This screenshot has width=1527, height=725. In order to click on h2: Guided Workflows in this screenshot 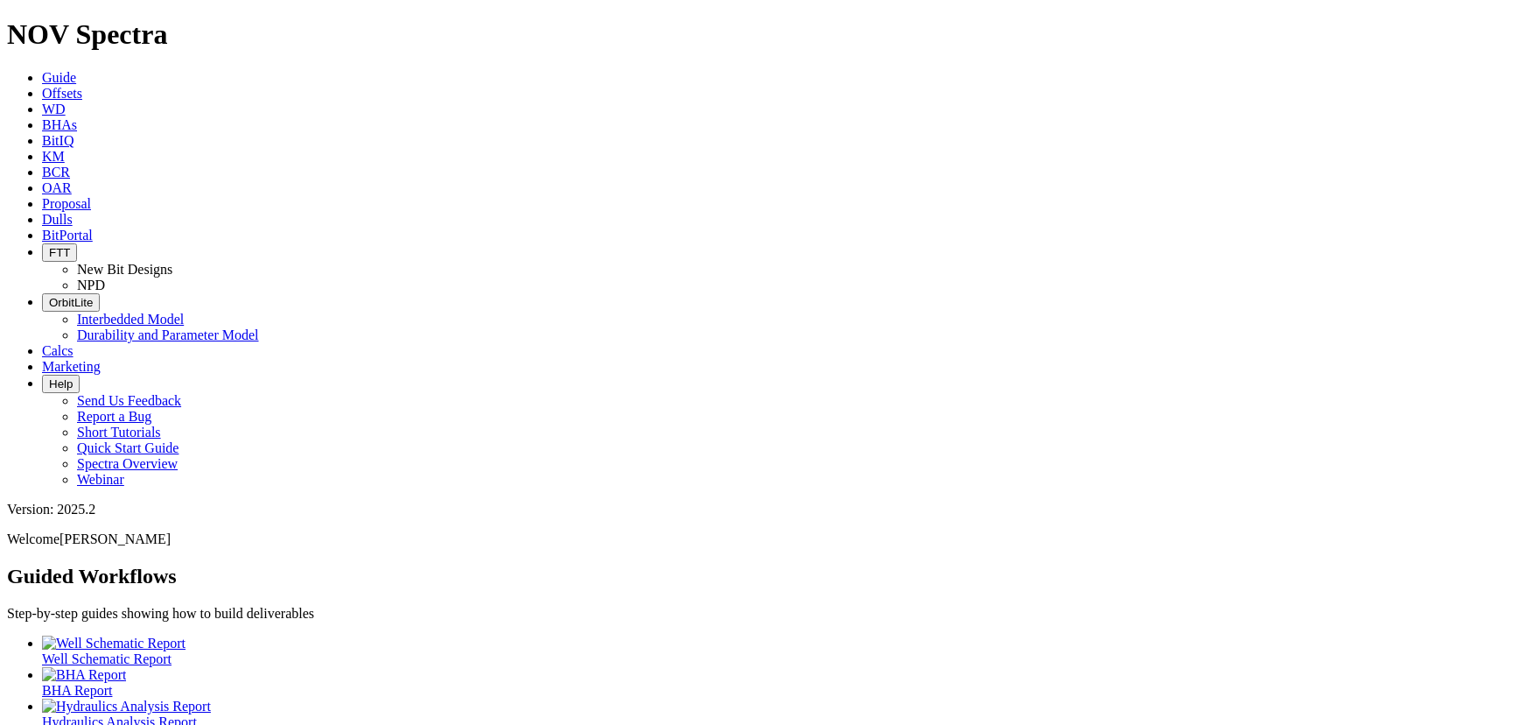, I will do `click(763, 576)`.